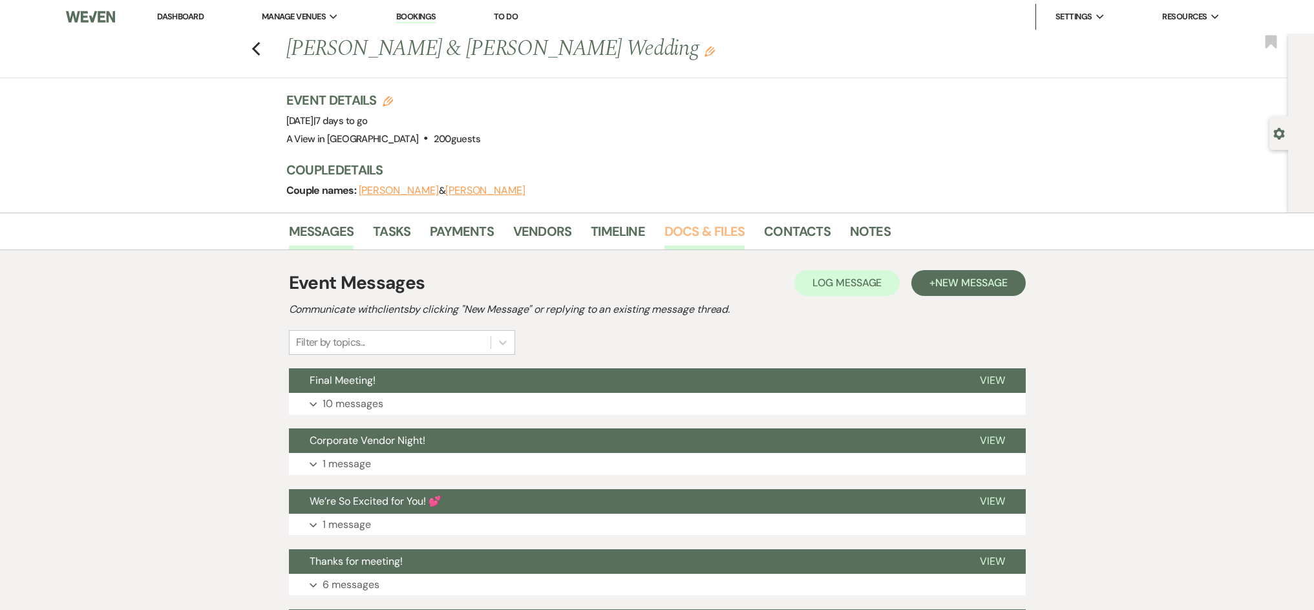  I want to click on a: Tasks, so click(392, 235).